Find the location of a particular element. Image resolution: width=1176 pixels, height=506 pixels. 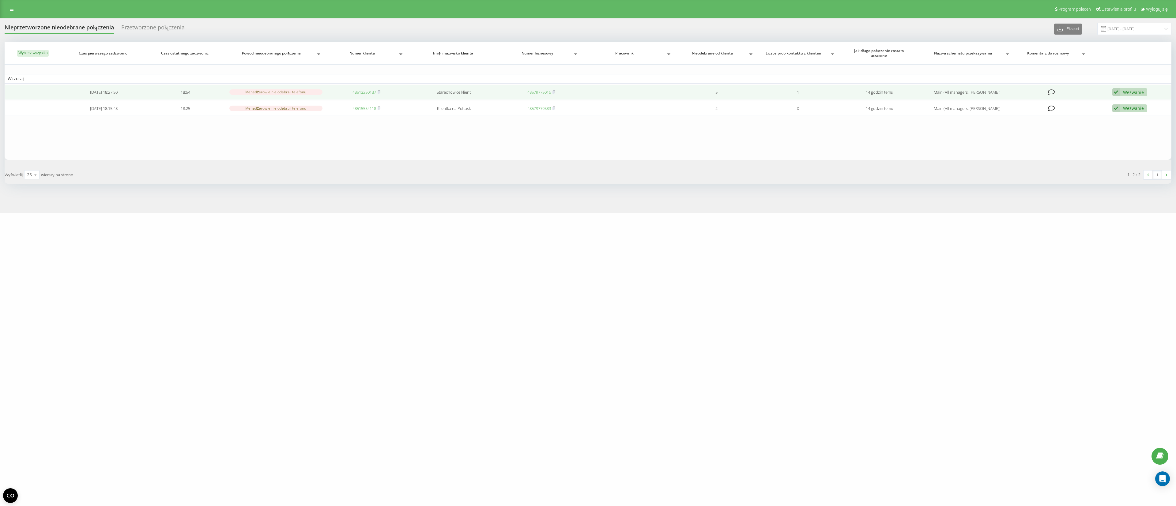

a: 48579775016 is located at coordinates (539, 92).